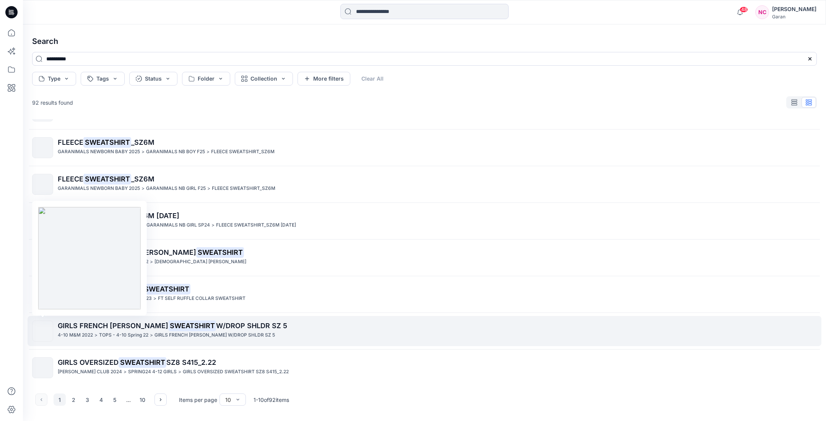 This screenshot has width=826, height=421. I want to click on button: Type, so click(54, 79).